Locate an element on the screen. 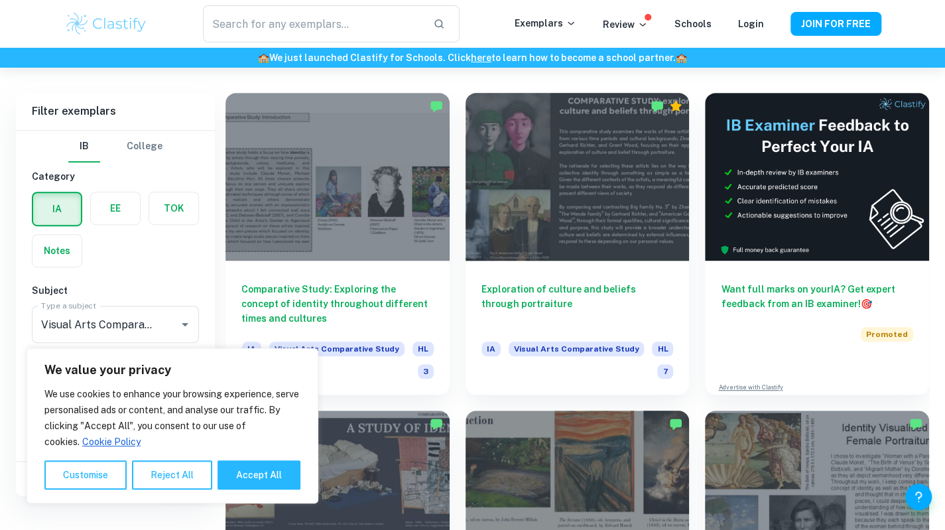 Image resolution: width=945 pixels, height=530 pixels. h6: Subject is located at coordinates (115, 291).